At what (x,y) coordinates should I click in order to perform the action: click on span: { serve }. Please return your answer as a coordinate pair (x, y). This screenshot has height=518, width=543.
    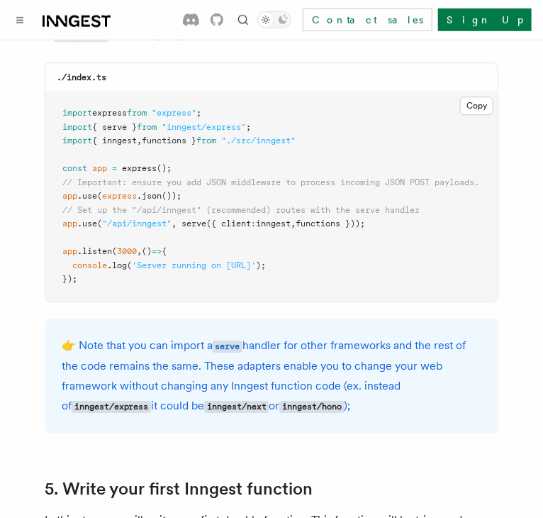
    Looking at the image, I should click on (114, 128).